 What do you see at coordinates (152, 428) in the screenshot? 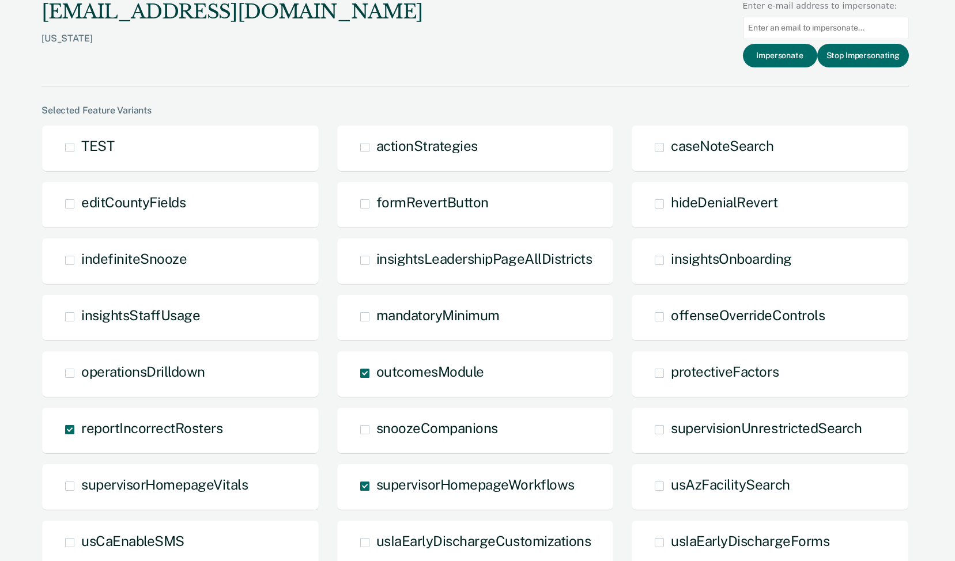
I see `span: reportIncorrectRosters` at bounding box center [152, 428].